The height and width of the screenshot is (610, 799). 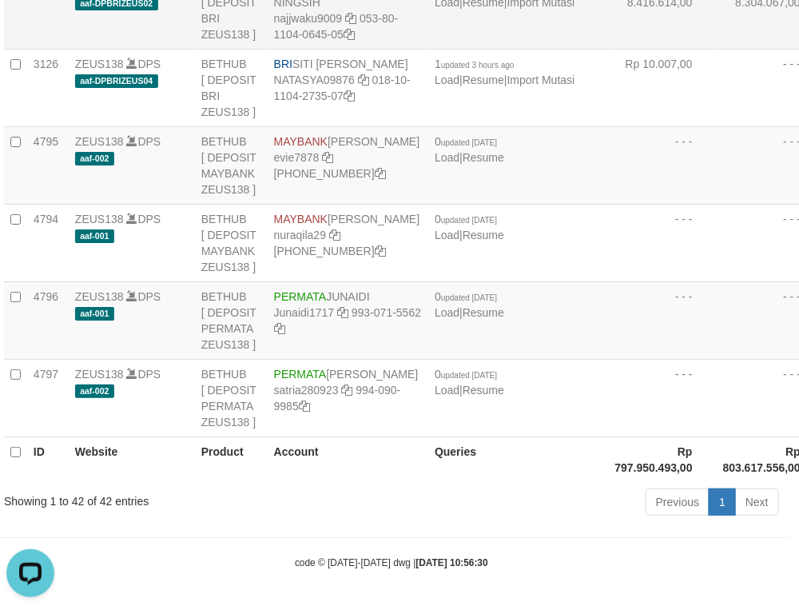 What do you see at coordinates (280, 329) in the screenshot?
I see `a: Copy 9930715562 to clipboard` at bounding box center [280, 329].